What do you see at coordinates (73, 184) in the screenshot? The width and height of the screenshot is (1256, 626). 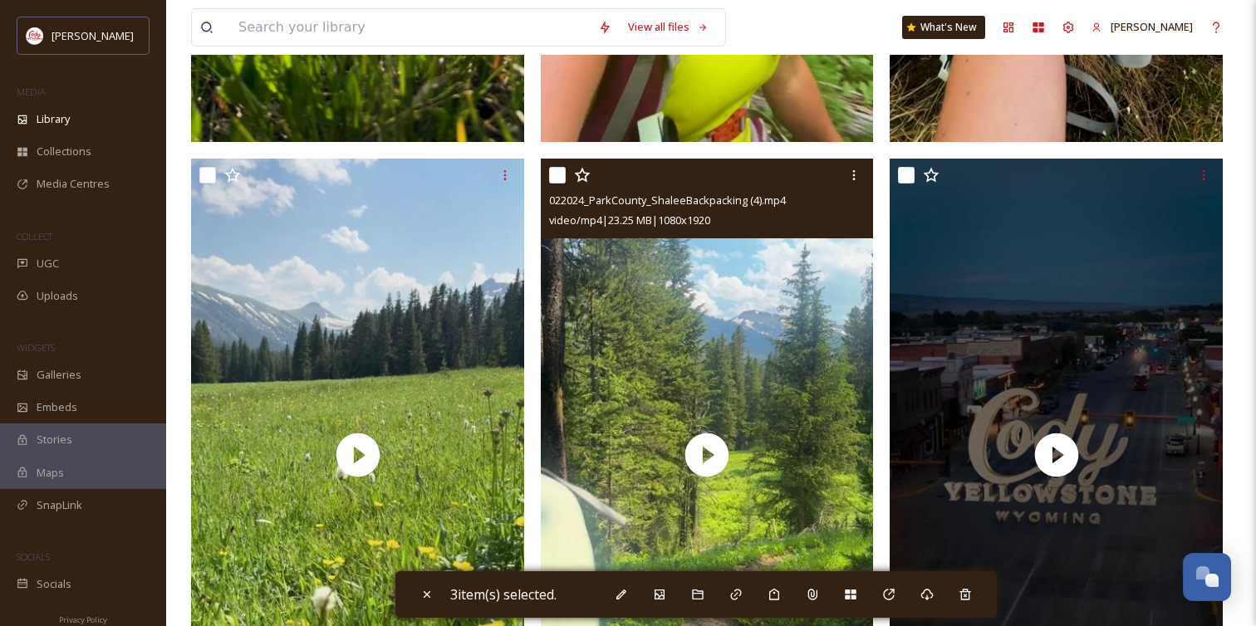 I see `span: Media Centres` at bounding box center [73, 184].